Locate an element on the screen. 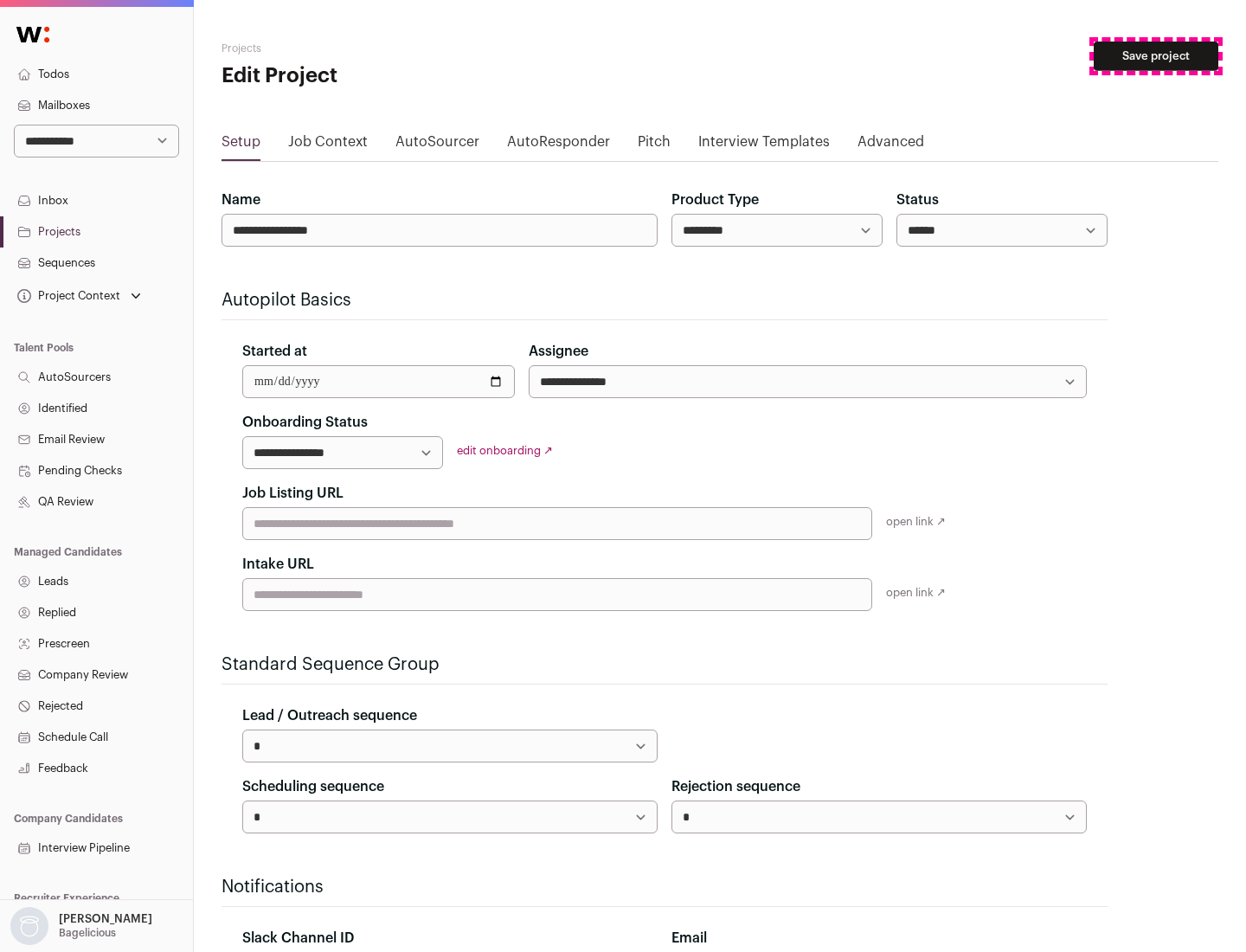 This screenshot has width=1246, height=952. a: Pitch is located at coordinates (654, 145).